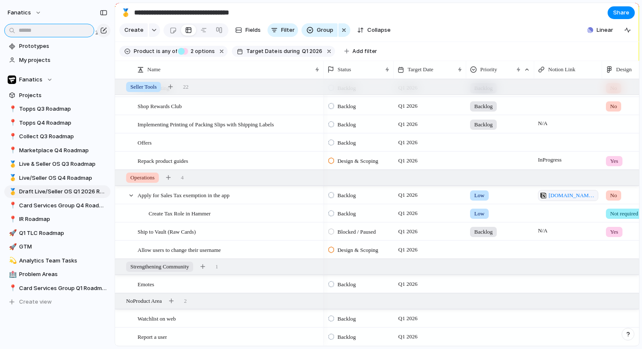  I want to click on span: Fanatics, so click(31, 80).